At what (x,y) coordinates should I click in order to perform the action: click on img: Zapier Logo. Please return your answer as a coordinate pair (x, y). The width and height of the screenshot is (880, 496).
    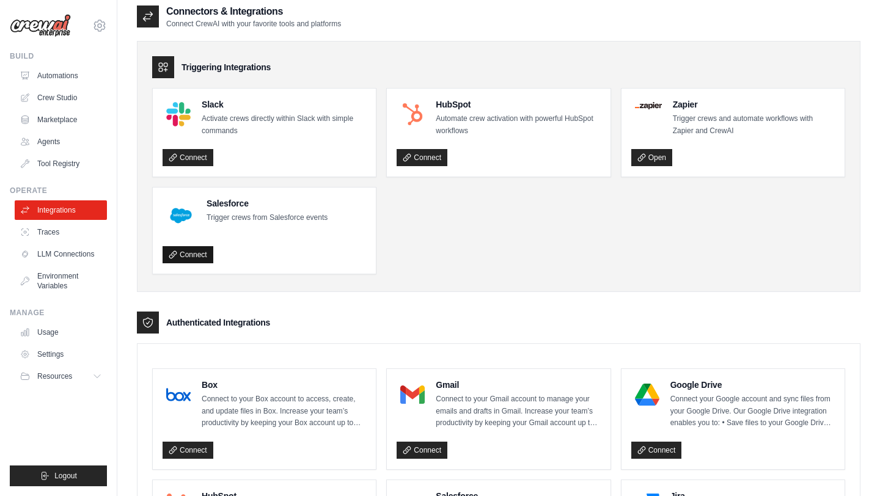
    Looking at the image, I should click on (648, 106).